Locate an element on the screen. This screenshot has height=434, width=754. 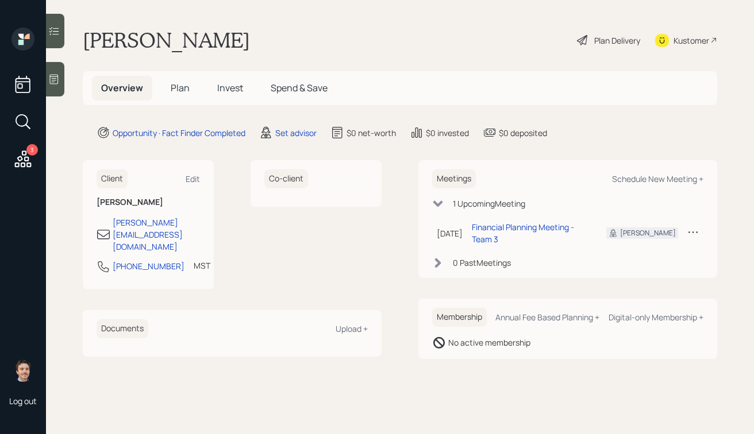
div: MST is located at coordinates (202, 265).